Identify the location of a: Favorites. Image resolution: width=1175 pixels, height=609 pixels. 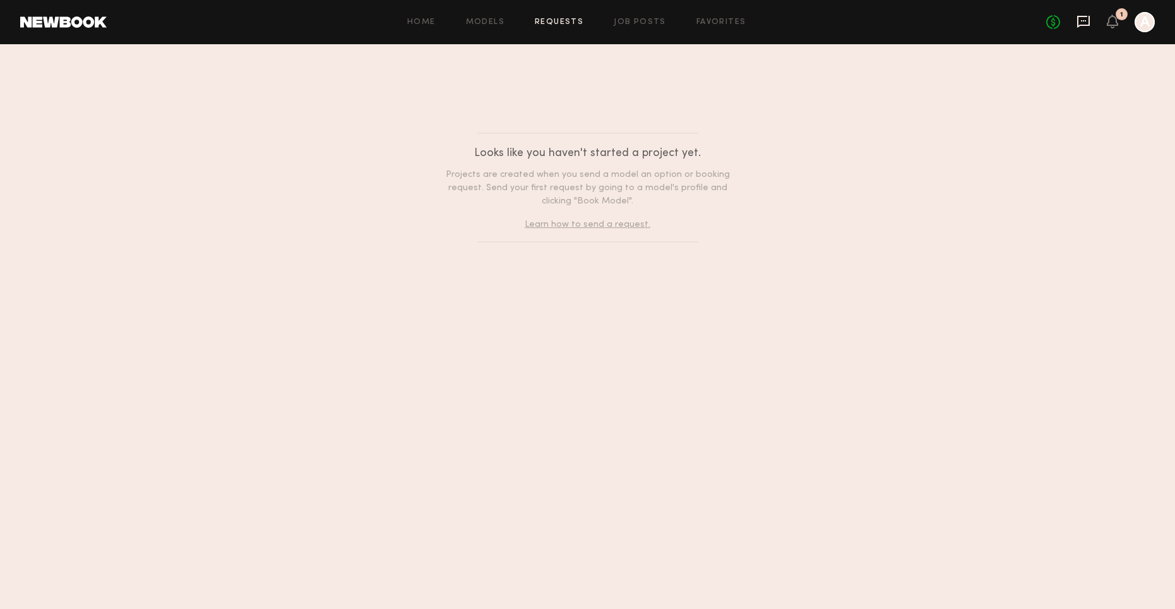
(721, 22).